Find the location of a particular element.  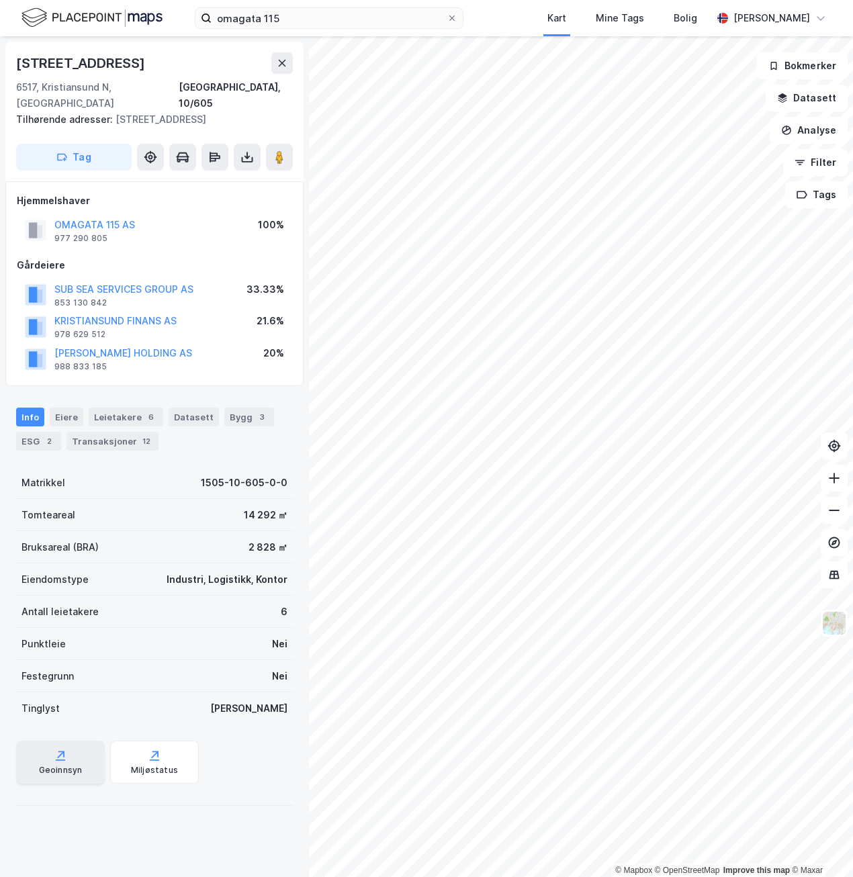

img: logo.f888ab2527a4732fd821a326f86c7f29.svg is located at coordinates (92, 17).